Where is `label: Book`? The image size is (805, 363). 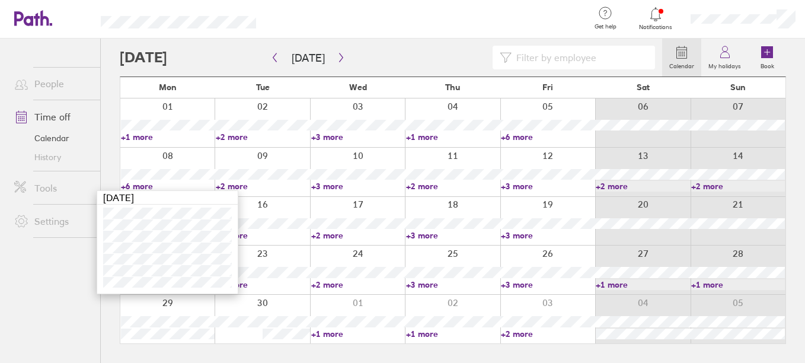 label: Book is located at coordinates (767, 65).